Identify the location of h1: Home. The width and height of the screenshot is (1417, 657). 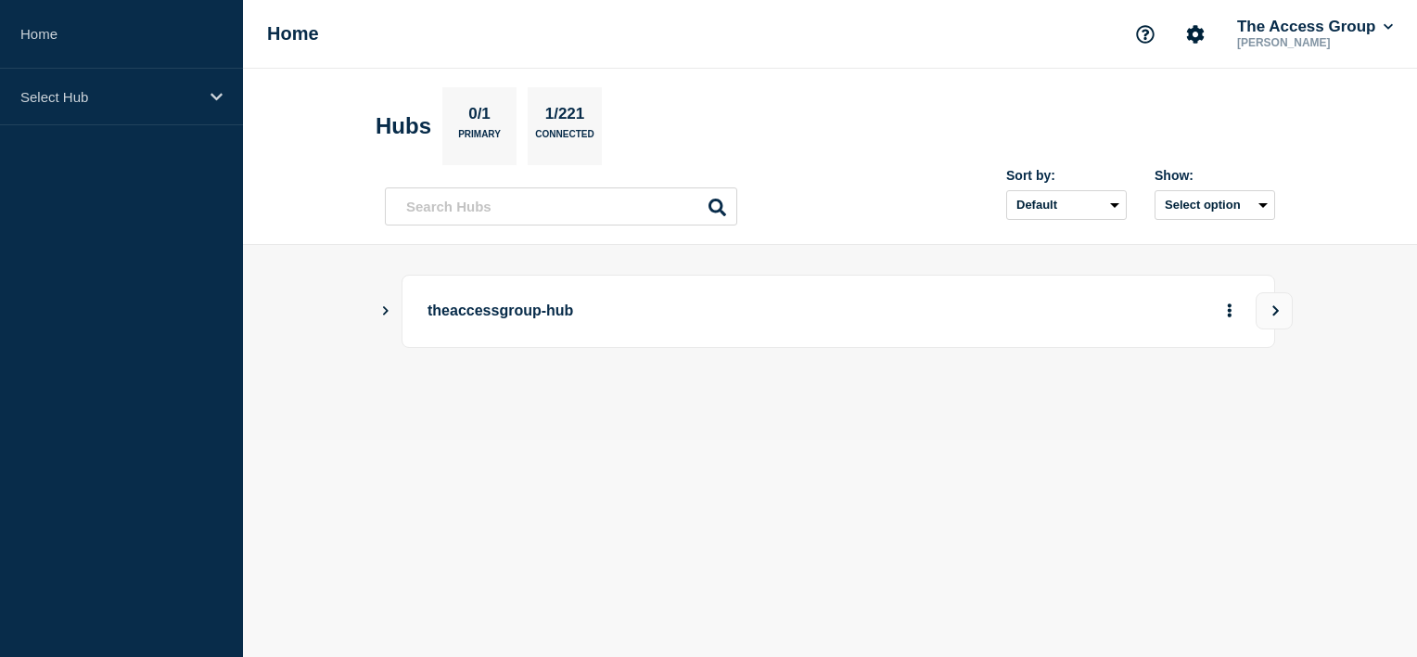
(293, 33).